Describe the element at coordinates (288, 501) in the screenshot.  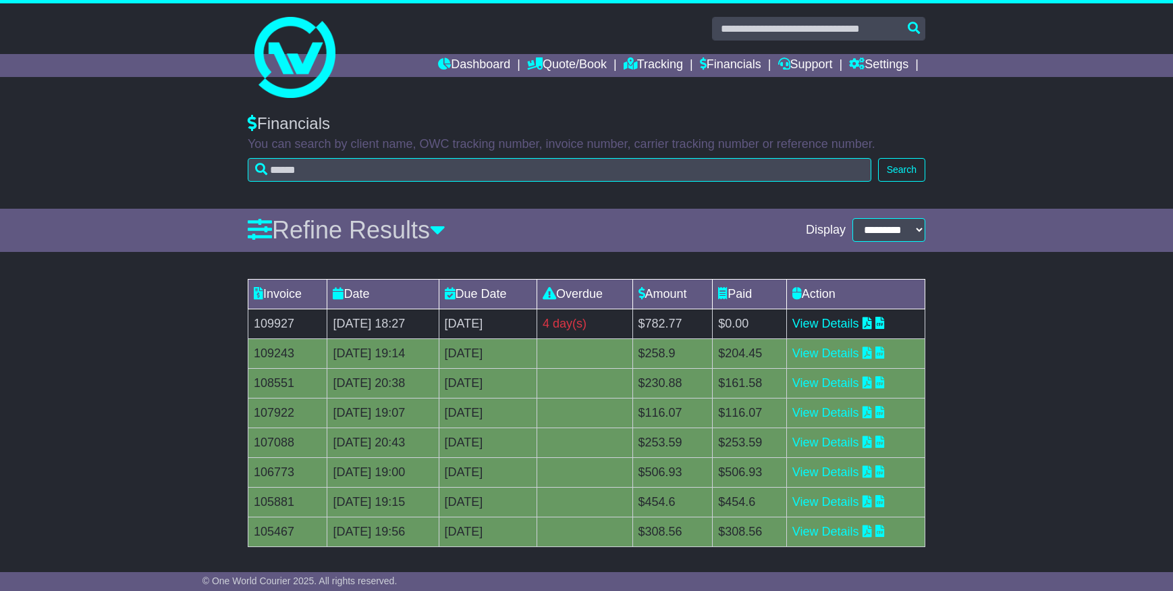
I see `td: 105881` at that location.